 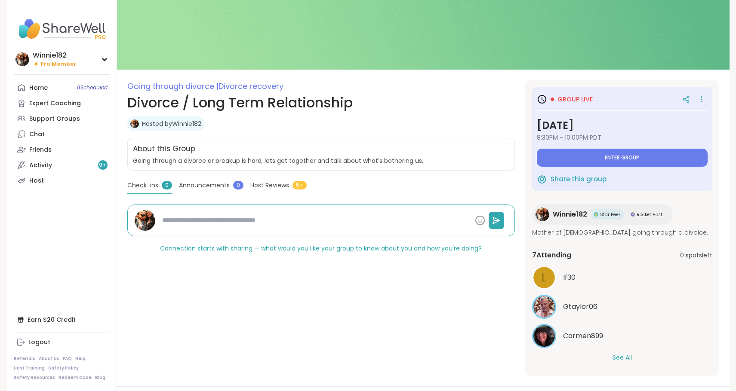 What do you see at coordinates (49, 359) in the screenshot?
I see `a: About Us` at bounding box center [49, 359].